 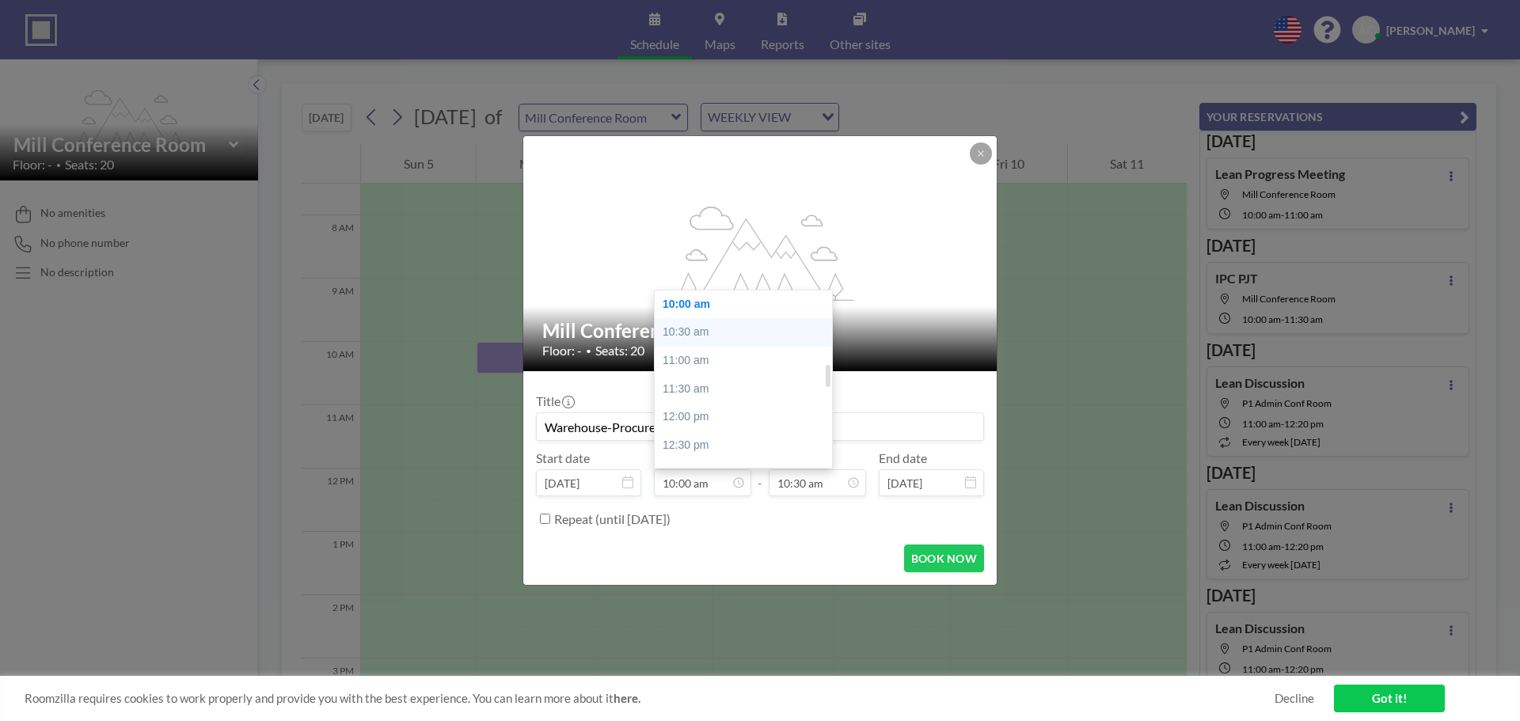 I want to click on div: 11:00 am, so click(x=747, y=361).